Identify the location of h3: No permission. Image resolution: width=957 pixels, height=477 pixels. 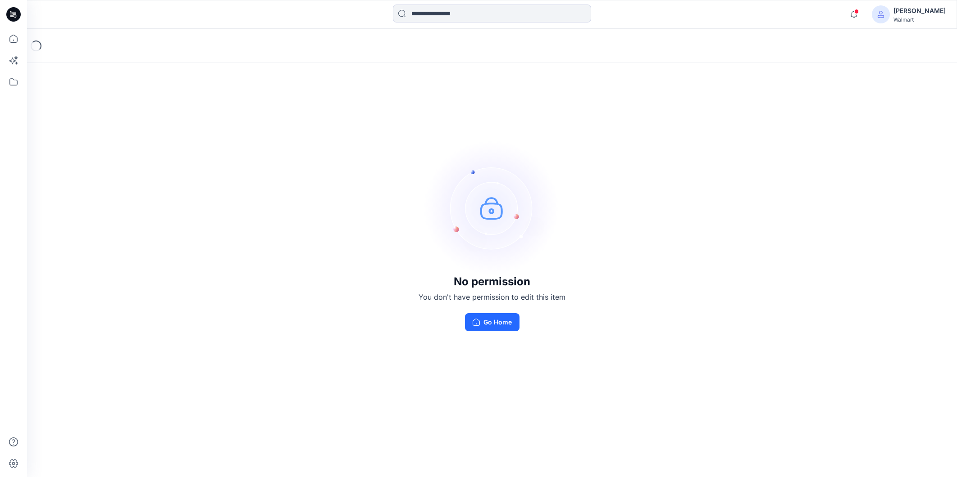
(492, 282).